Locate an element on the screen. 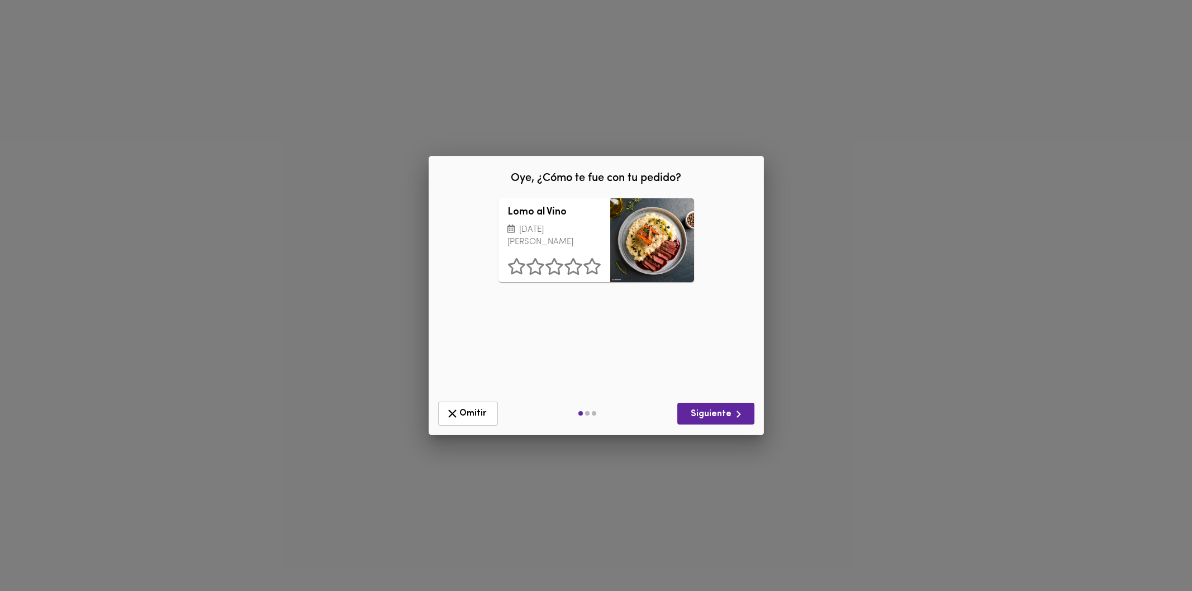 Image resolution: width=1192 pixels, height=591 pixels. h3: Lomo al Vino is located at coordinates (554, 213).